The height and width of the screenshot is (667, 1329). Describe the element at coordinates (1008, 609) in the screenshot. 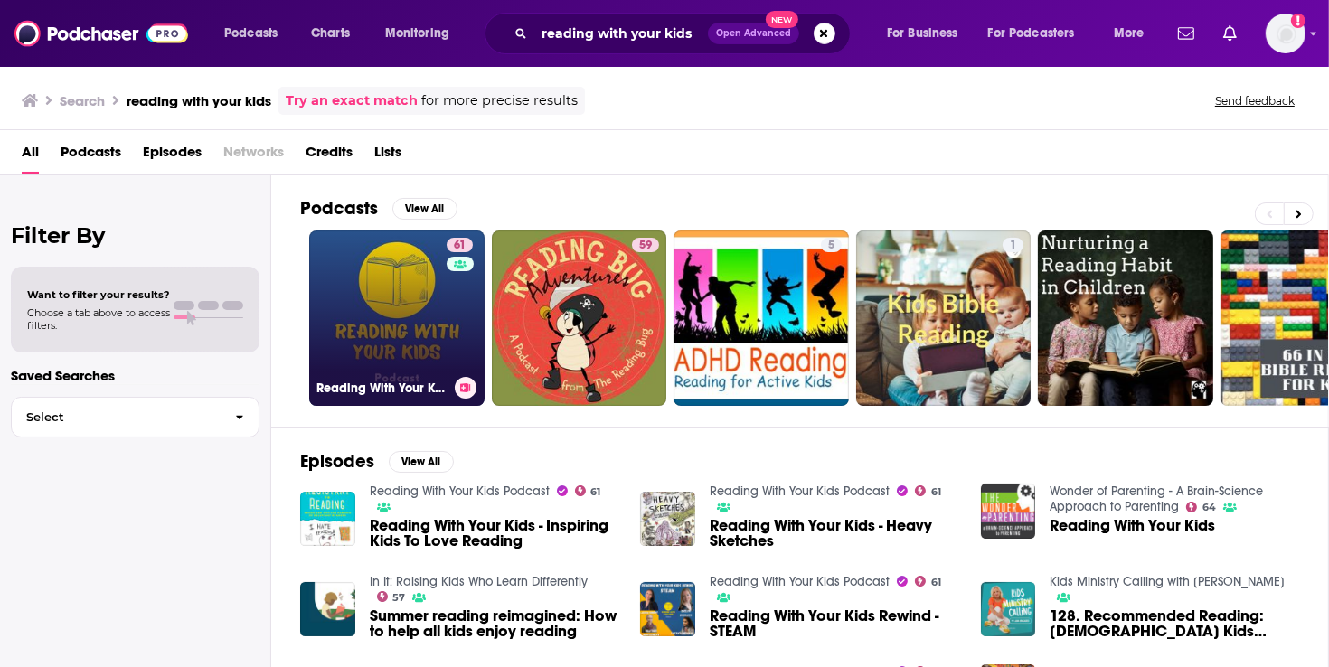

I see `img: 128. Recommended Reading: Christian Kids Books For Families` at that location.